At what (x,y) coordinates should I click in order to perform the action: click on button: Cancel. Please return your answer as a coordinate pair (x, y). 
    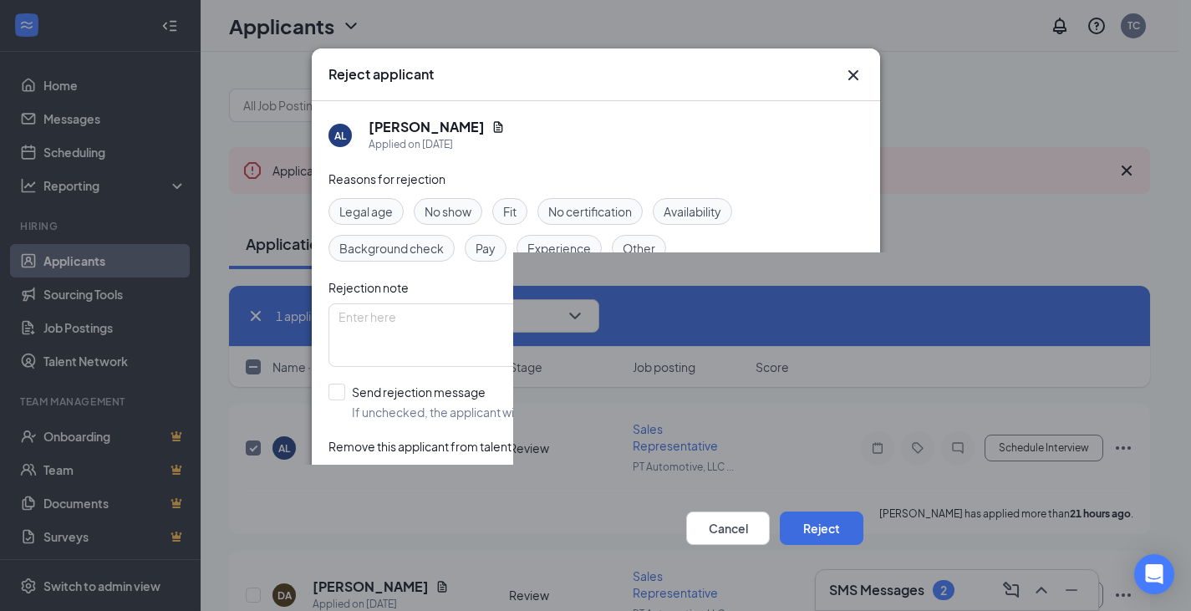
    Looking at the image, I should click on (728, 529).